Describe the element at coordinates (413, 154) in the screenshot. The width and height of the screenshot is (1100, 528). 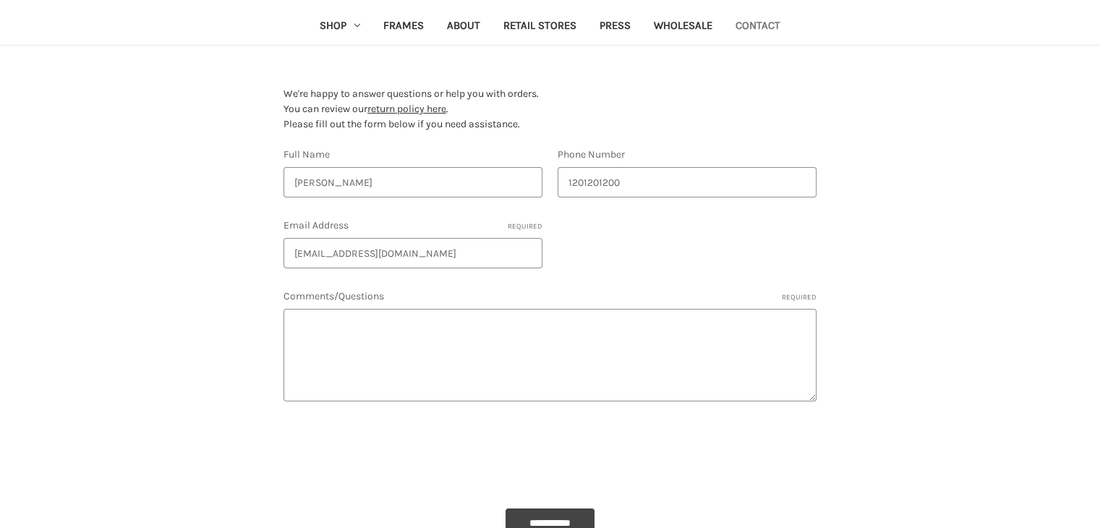
I see `label: Full Name` at that location.